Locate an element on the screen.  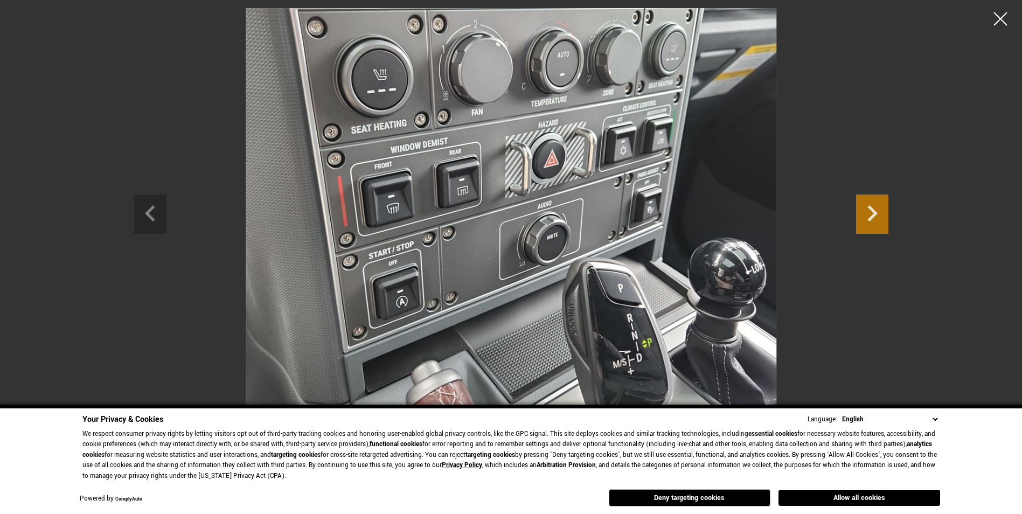
strong: functional cookies is located at coordinates (396, 444).